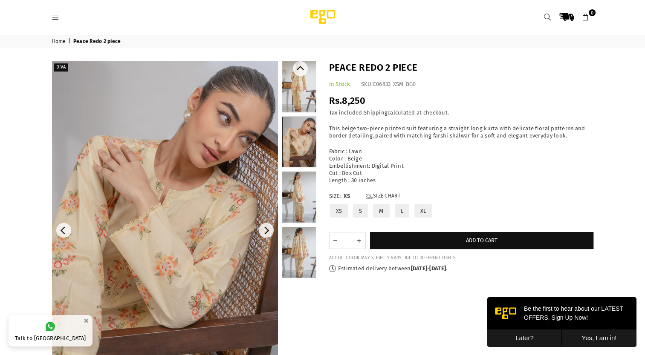 Image resolution: width=645 pixels, height=355 pixels. I want to click on label: Diva, so click(61, 67).